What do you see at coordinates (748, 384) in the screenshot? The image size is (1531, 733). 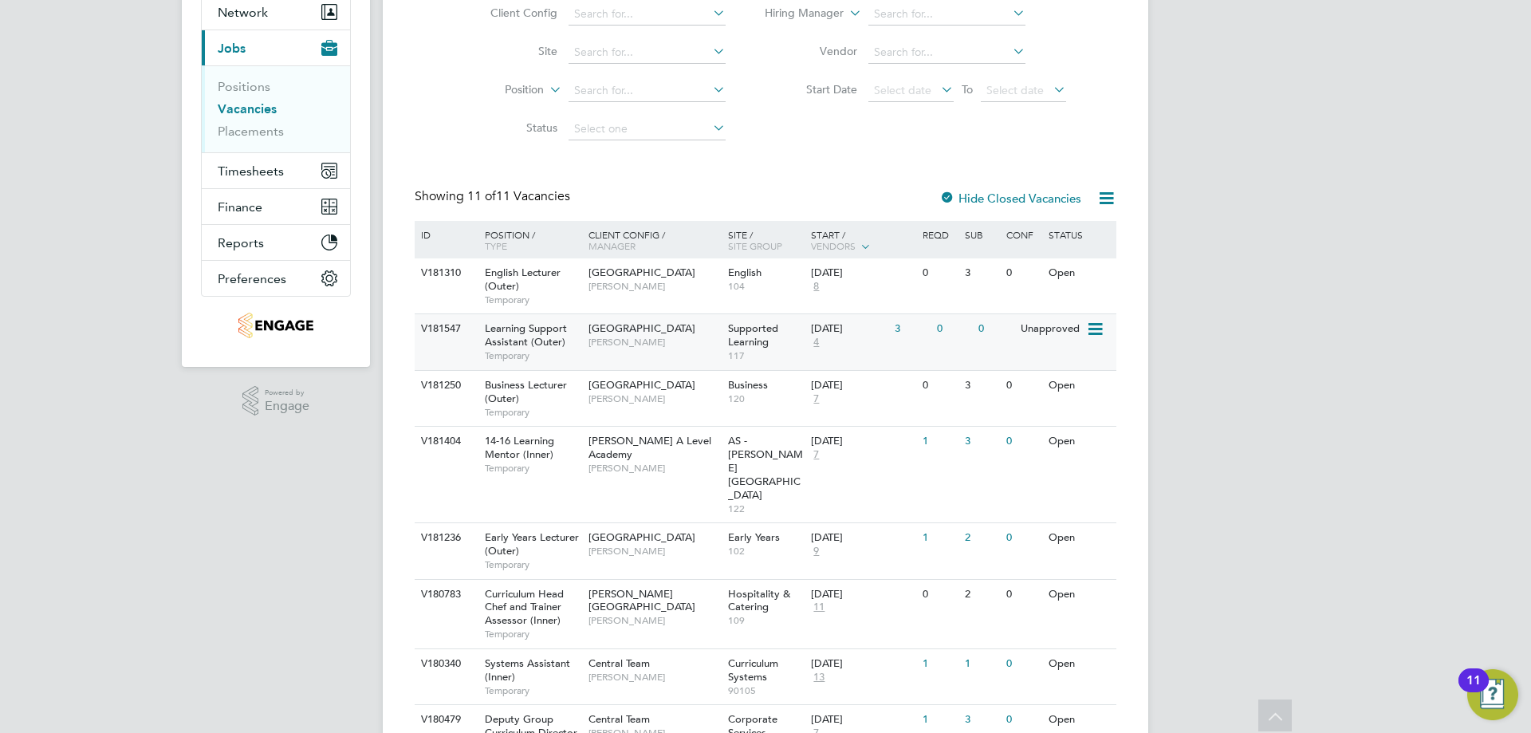 I see `span: Business` at bounding box center [748, 384].